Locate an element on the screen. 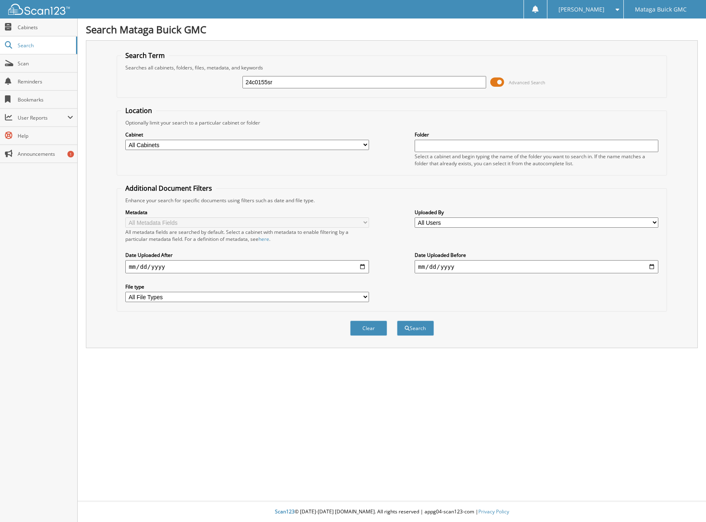 Image resolution: width=706 pixels, height=522 pixels. span: Scan is located at coordinates (45, 63).